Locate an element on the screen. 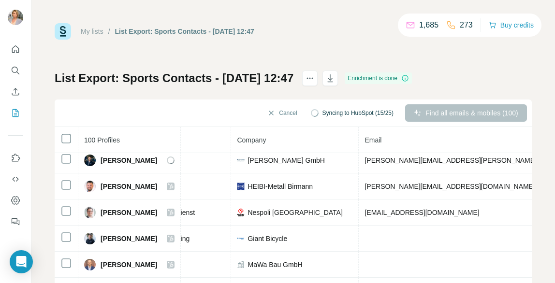 This screenshot has height=283, width=555. span: 100 Profiles is located at coordinates (102, 140).